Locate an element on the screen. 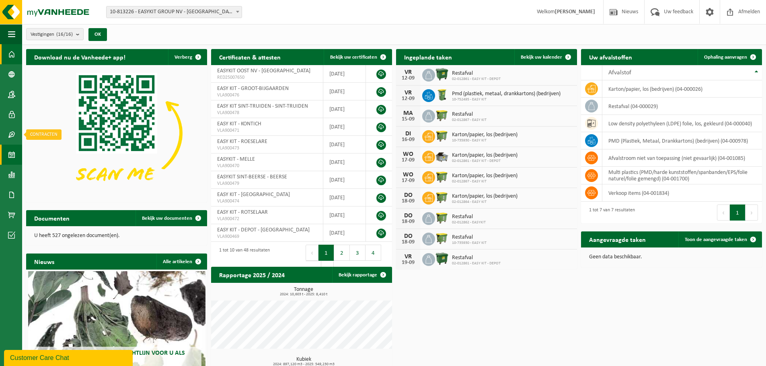  button: 3 is located at coordinates (357, 253).